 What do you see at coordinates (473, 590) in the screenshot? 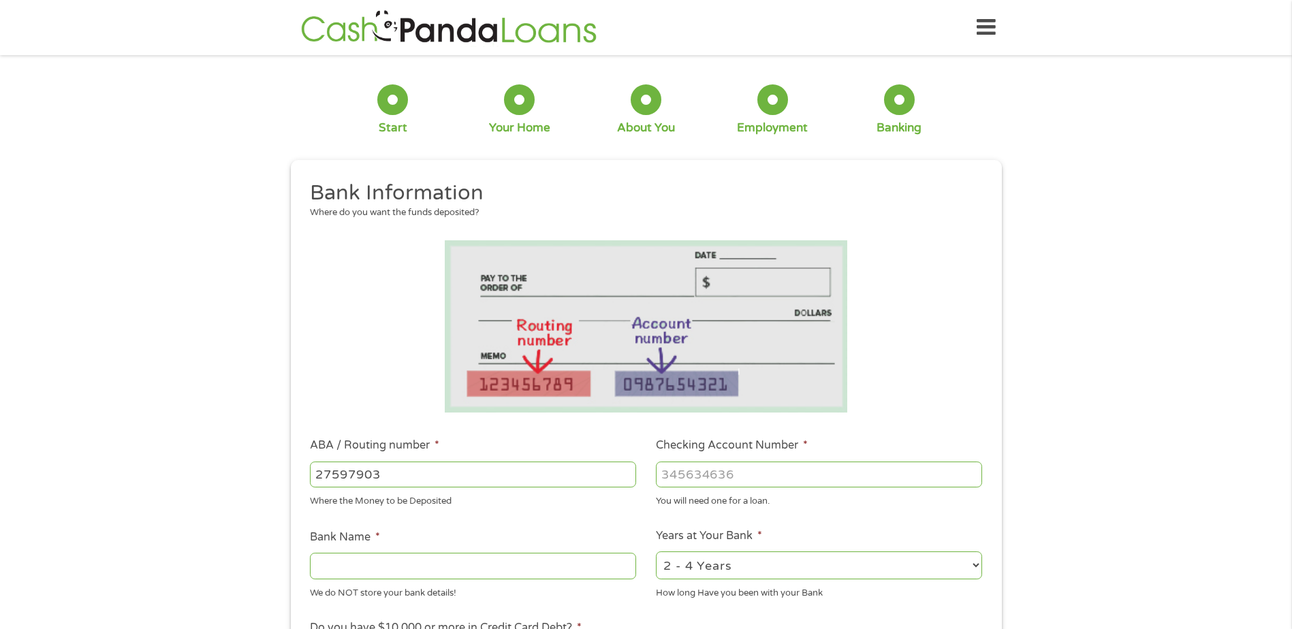
I see `div: We do NOT store your bank details!` at bounding box center [473, 590].